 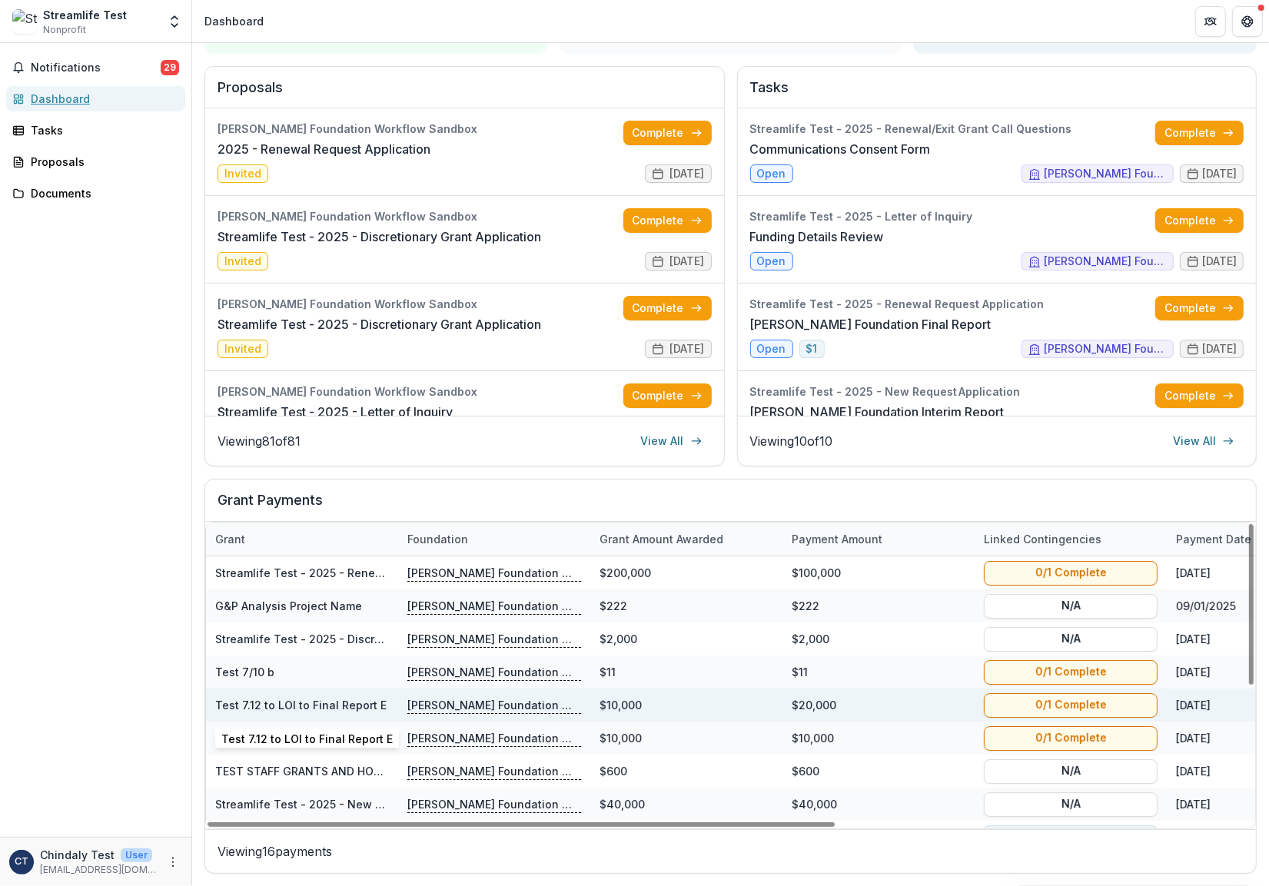 What do you see at coordinates (101, 161) in the screenshot?
I see `div: Proposals` at bounding box center [101, 161].